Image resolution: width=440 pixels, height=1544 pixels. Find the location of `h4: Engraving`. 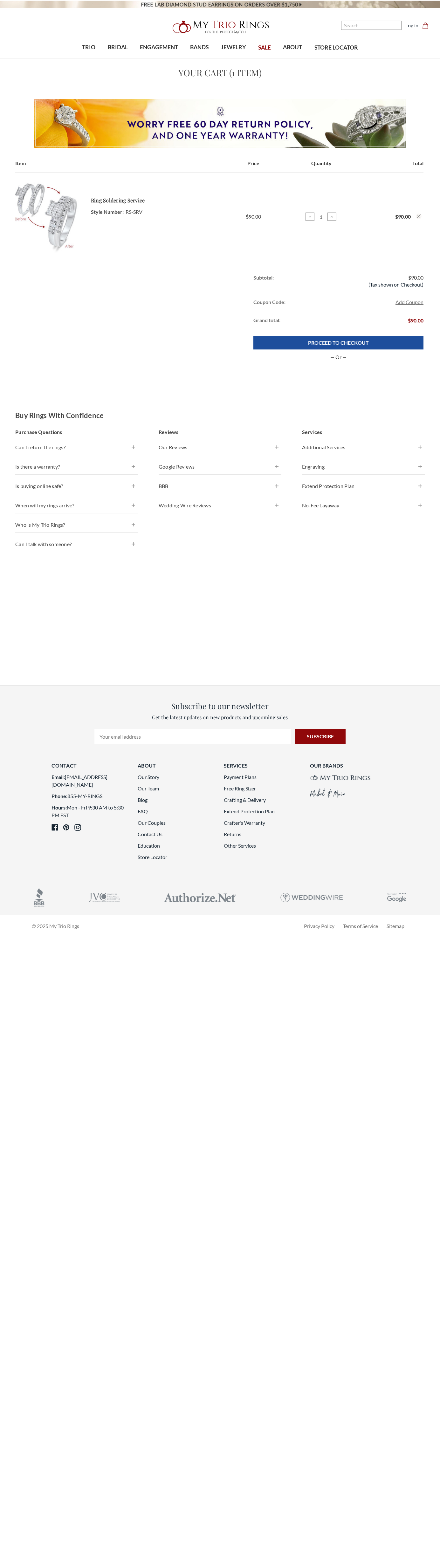

h4: Engraving is located at coordinates (363, 467).